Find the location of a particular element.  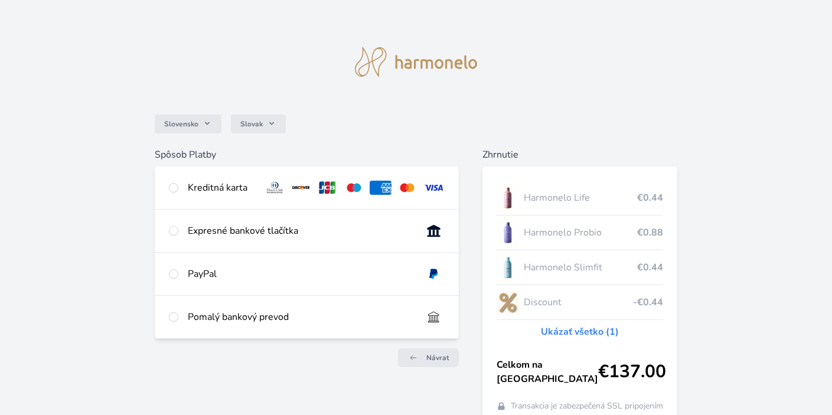

button: Slovensko is located at coordinates (188, 124).